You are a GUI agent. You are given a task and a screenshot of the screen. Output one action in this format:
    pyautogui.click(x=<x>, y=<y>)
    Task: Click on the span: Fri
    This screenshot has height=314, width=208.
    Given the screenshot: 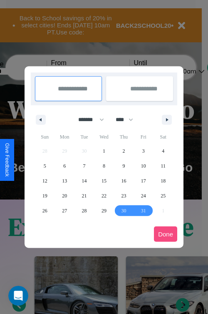 What is the action you would take?
    pyautogui.click(x=143, y=137)
    